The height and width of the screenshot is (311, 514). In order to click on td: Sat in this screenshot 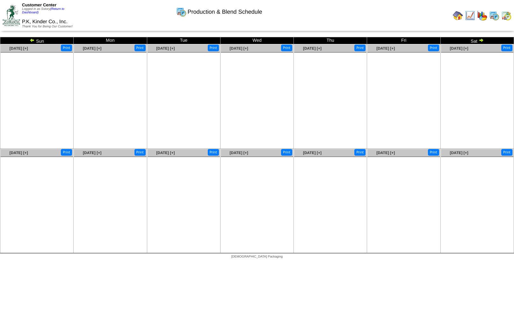, I will do `click(477, 41)`.